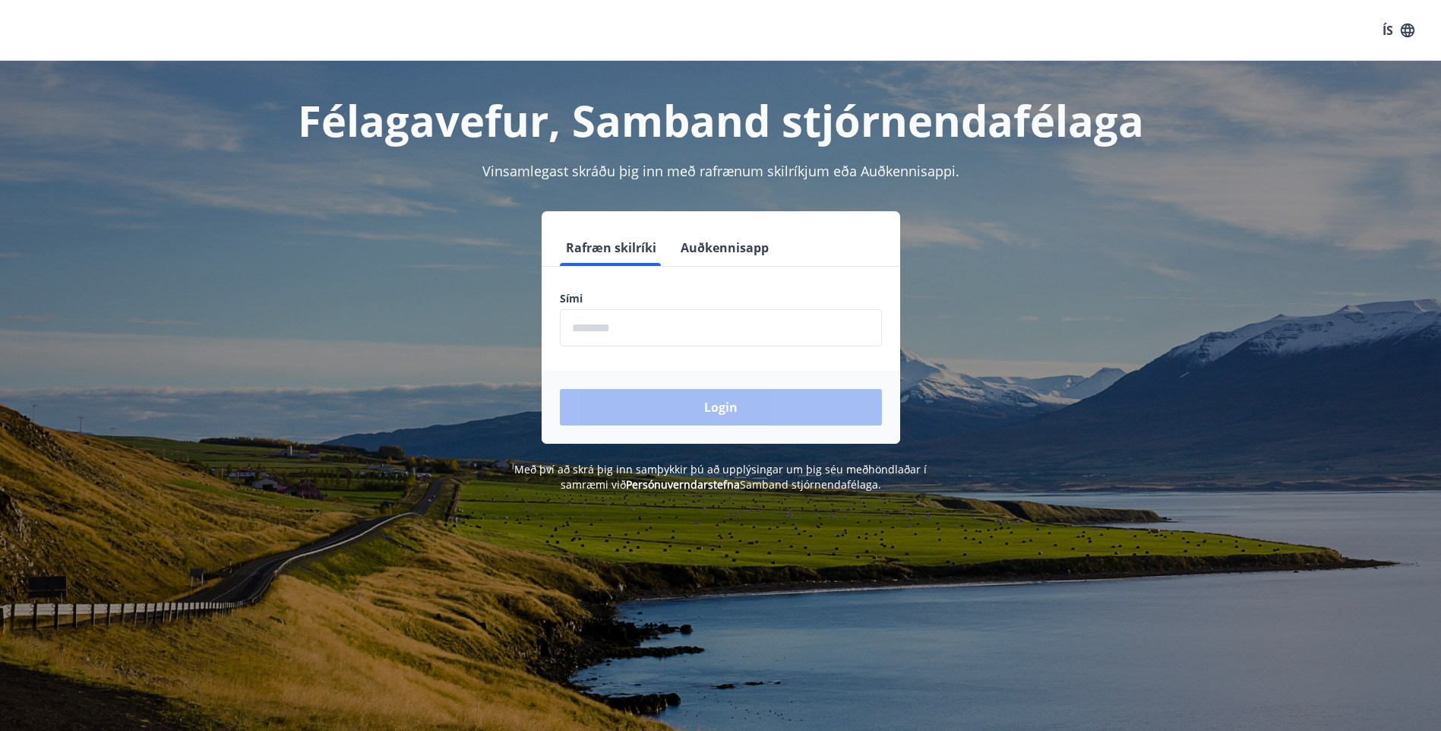  I want to click on a: Persónuverndarstefna, so click(683, 484).